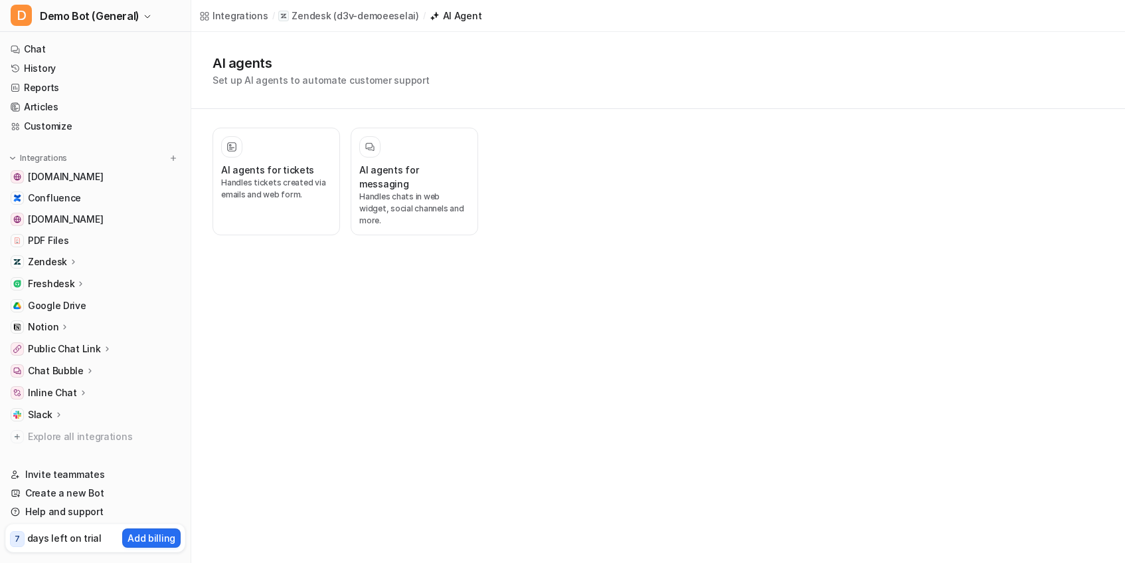 The image size is (1125, 563). I want to click on p: Freshdesk, so click(51, 284).